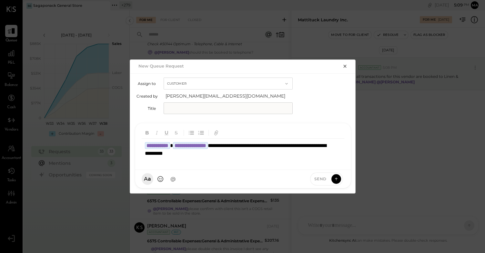  What do you see at coordinates (320, 178) in the screenshot?
I see `span: Send` at bounding box center [320, 178].